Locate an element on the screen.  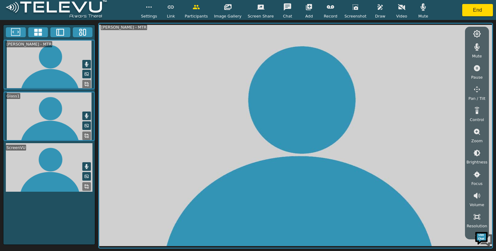
button: 4x4 is located at coordinates (38, 32).